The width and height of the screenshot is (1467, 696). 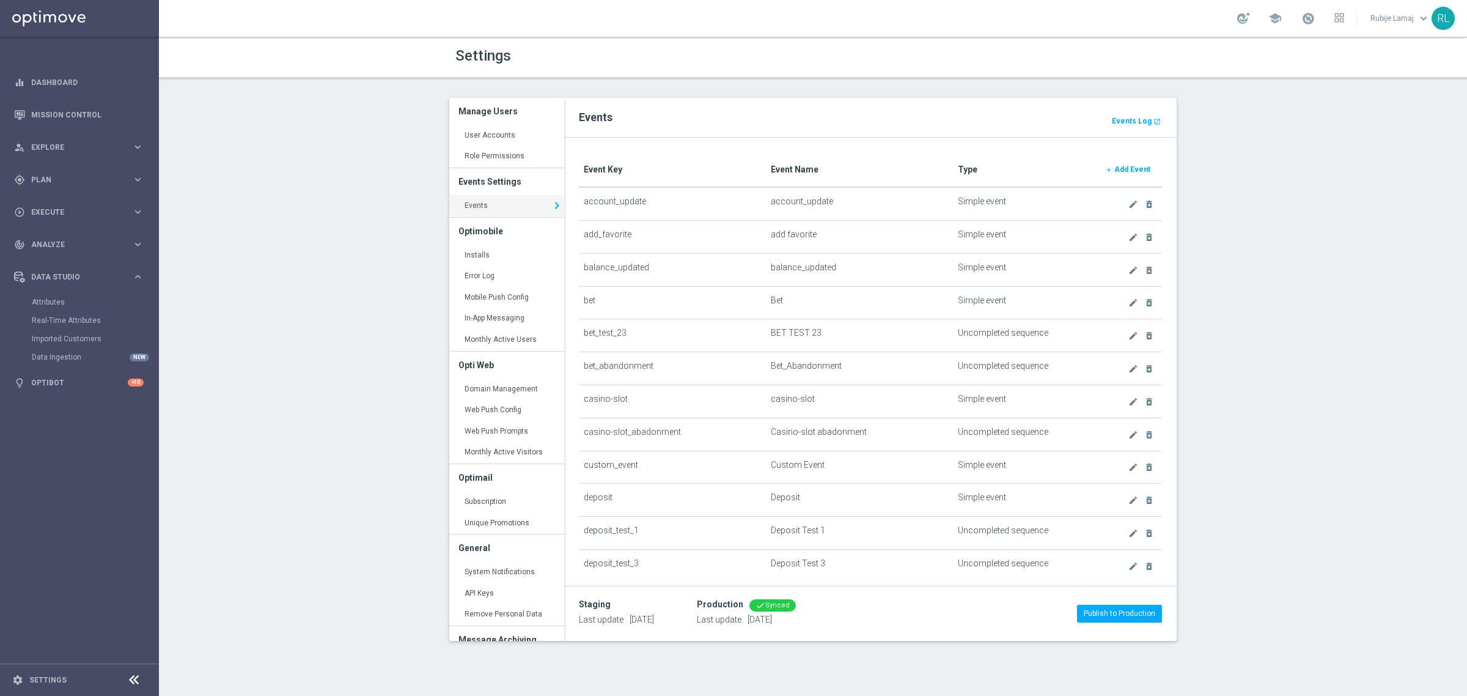 I want to click on div: gps_fixed Plan keyboard_arrow_right, so click(x=79, y=180).